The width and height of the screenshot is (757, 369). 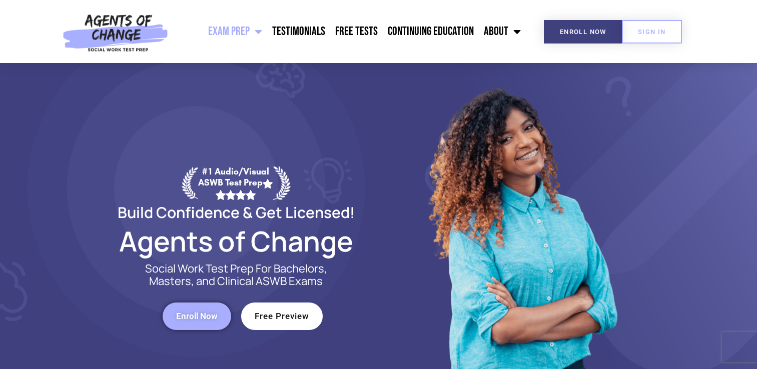 I want to click on span: SIGN IN, so click(x=652, y=32).